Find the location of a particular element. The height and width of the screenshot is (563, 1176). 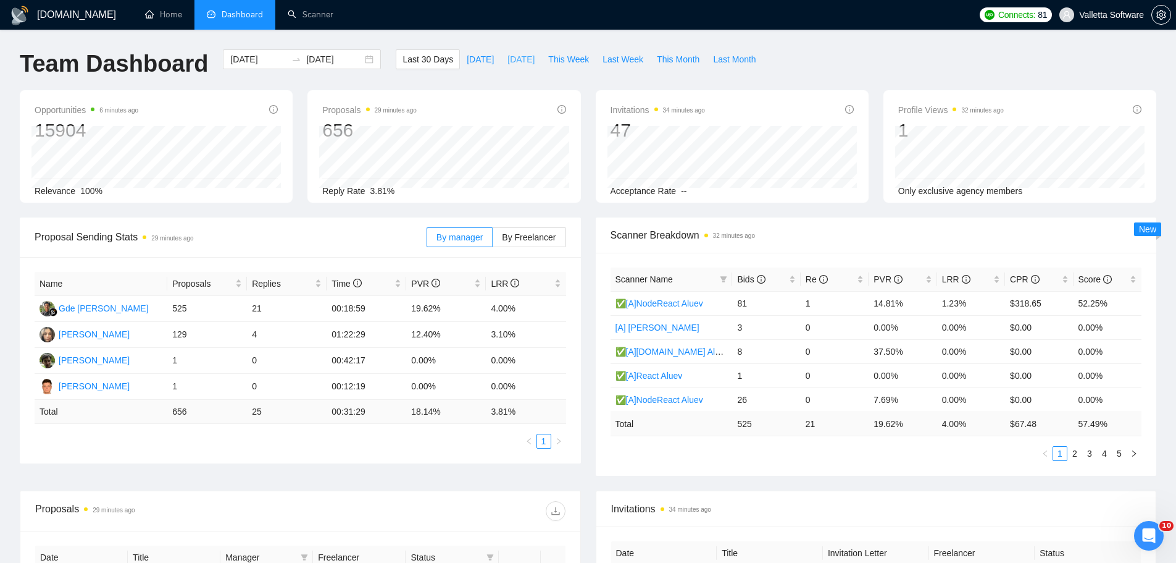

span: Scanner Breakdown is located at coordinates (876, 235).